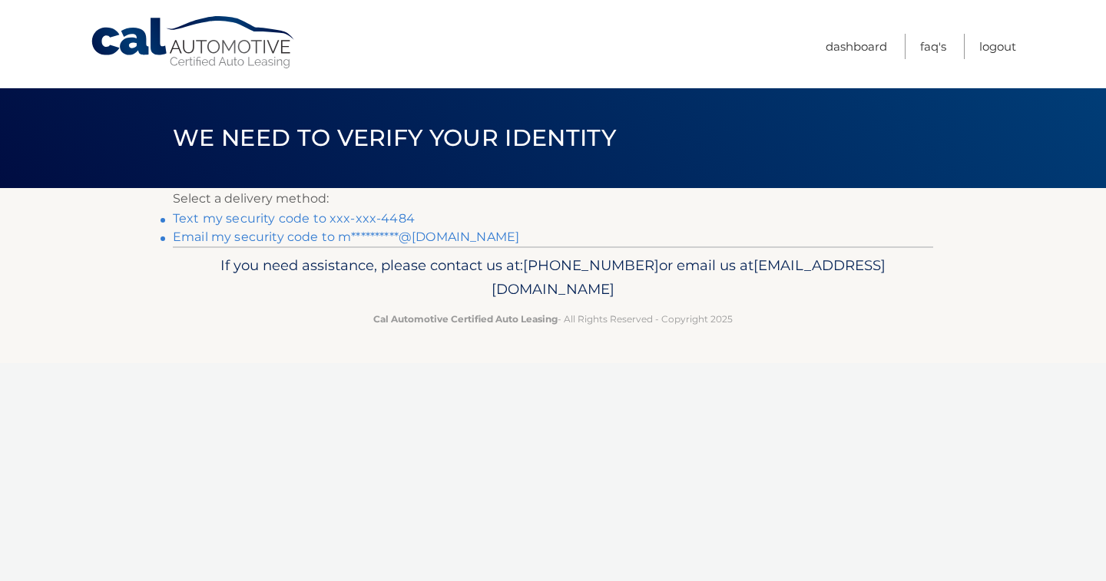 The image size is (1106, 581). What do you see at coordinates (465, 319) in the screenshot?
I see `strong: Cal Automotive Certified Auto Leasing` at bounding box center [465, 319].